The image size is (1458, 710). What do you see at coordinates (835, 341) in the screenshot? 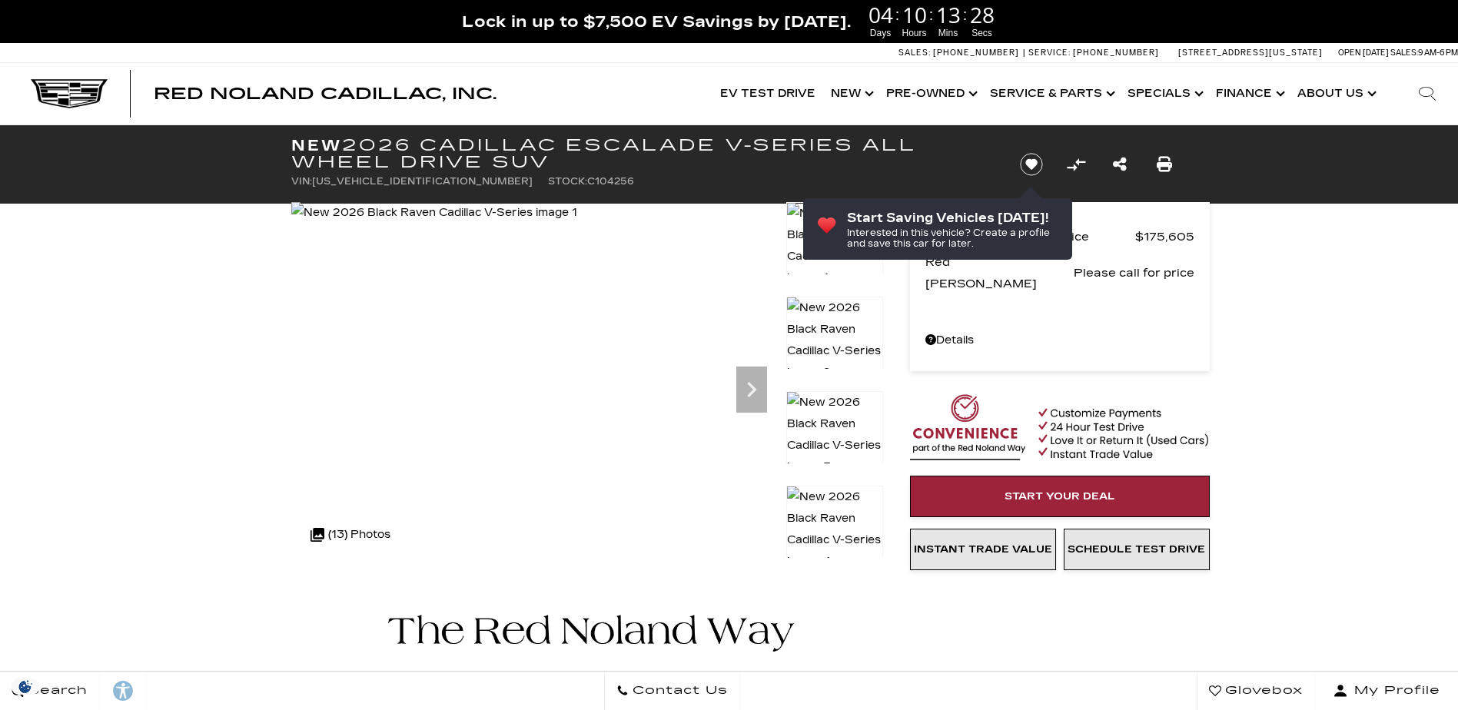
I see `img: New 2026 Black Raven Cadillac V-Series image 2` at bounding box center [835, 341].